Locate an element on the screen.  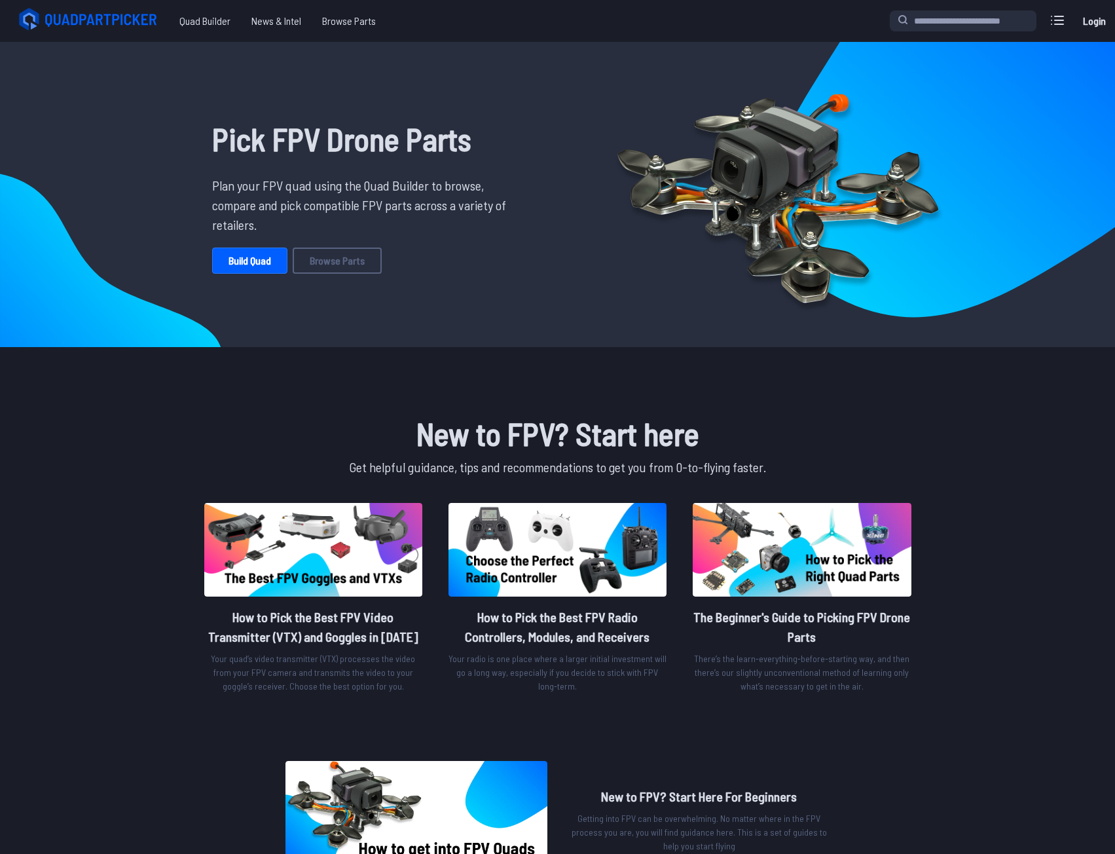
h2: How to Pick the Best FPV Radio Controllers, Modules, and Receivers is located at coordinates (557, 626).